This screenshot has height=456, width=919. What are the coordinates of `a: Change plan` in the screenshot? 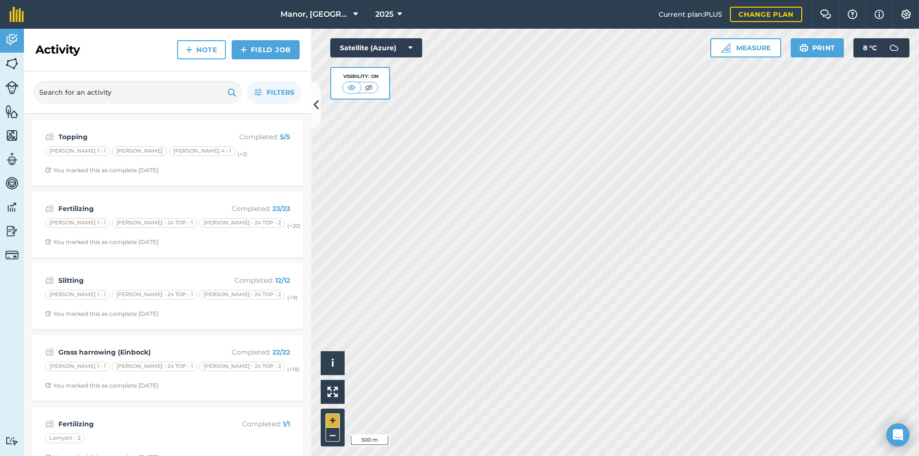 It's located at (766, 14).